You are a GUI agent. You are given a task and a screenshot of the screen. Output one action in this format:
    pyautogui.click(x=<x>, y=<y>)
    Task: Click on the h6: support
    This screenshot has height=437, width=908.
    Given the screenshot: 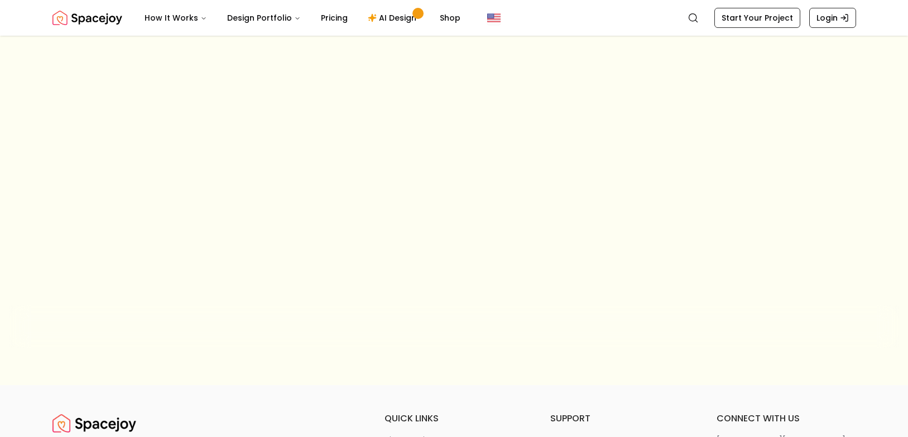 What is the action you would take?
    pyautogui.click(x=620, y=419)
    